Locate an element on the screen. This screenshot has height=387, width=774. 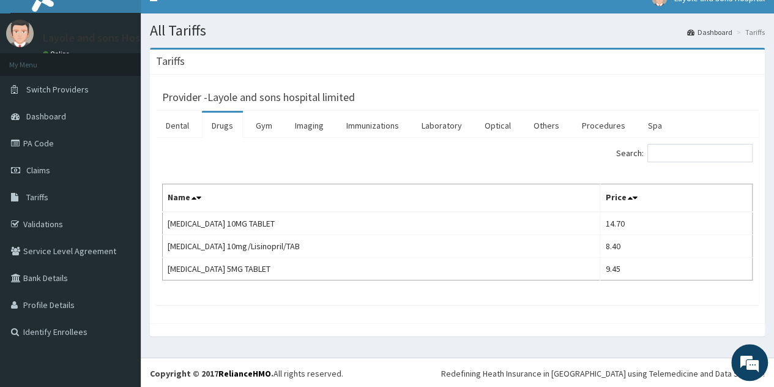
td: 8.40 is located at coordinates (676, 246).